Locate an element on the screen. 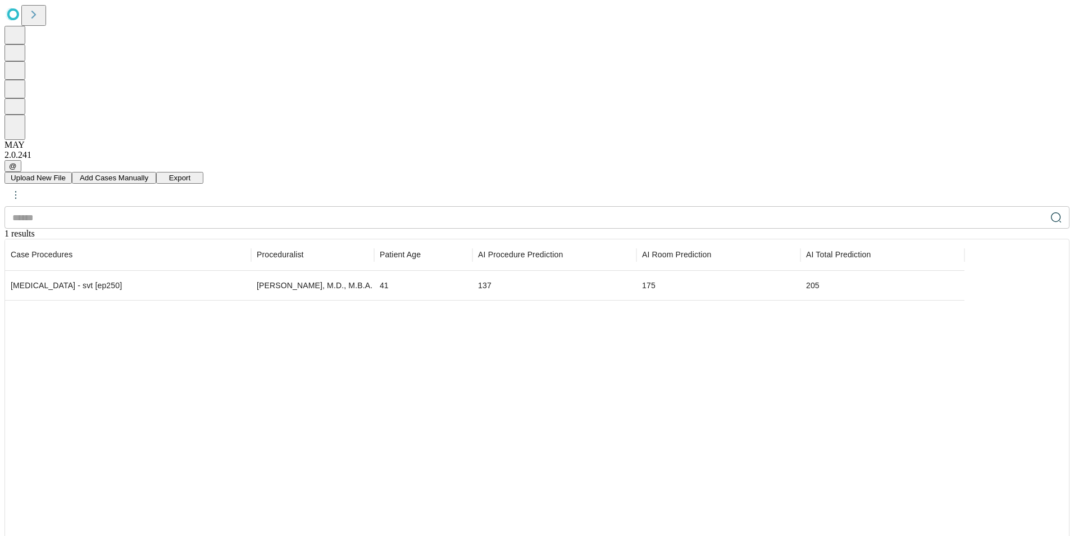 The height and width of the screenshot is (536, 1074). span: Time-out to extubation/pocket closure is located at coordinates (520, 254).